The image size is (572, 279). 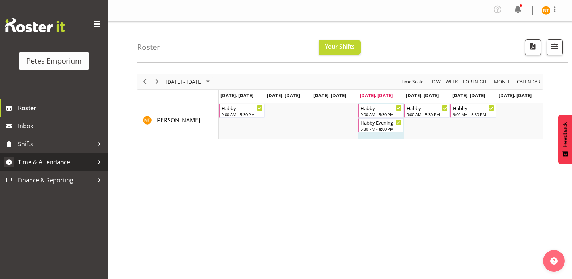 What do you see at coordinates (452, 82) in the screenshot?
I see `span: Week` at bounding box center [452, 82].